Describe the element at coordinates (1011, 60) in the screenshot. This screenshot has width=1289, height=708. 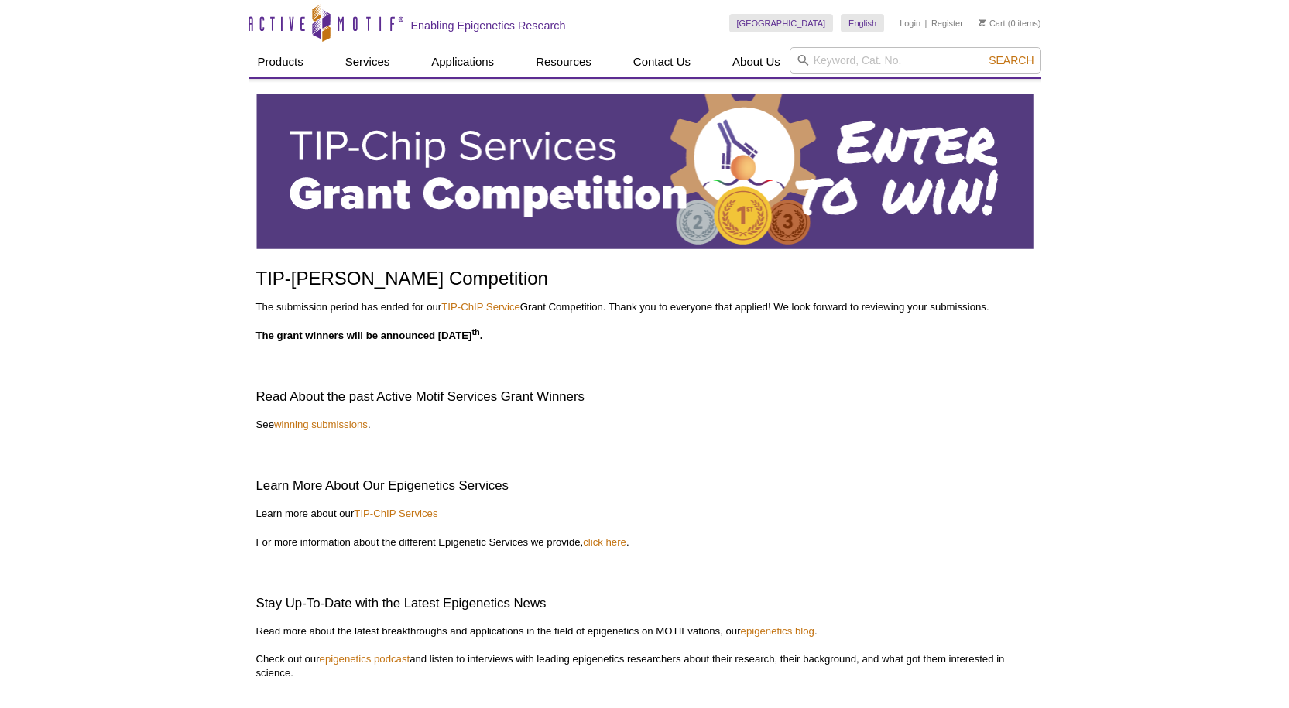
I see `button: Search` at that location.